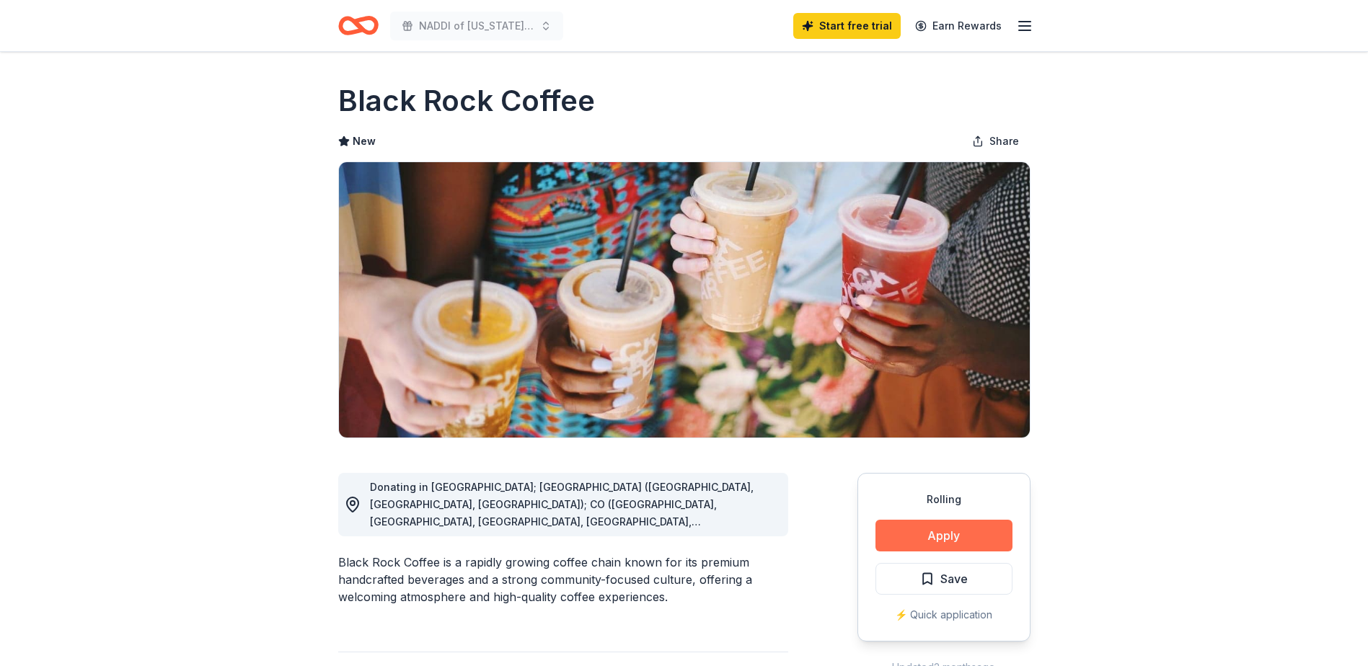 This screenshot has height=666, width=1368. I want to click on div: ⚡️ Quick application, so click(944, 615).